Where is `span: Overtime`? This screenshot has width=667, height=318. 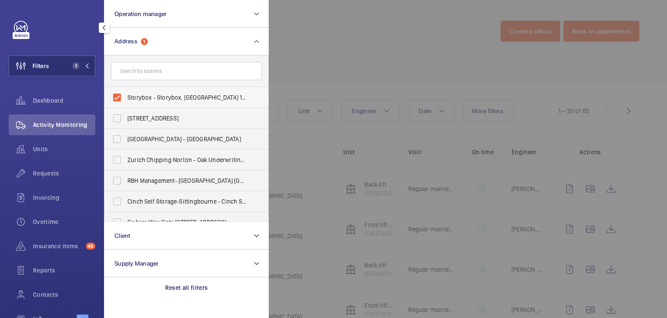
span: Overtime is located at coordinates (64, 222).